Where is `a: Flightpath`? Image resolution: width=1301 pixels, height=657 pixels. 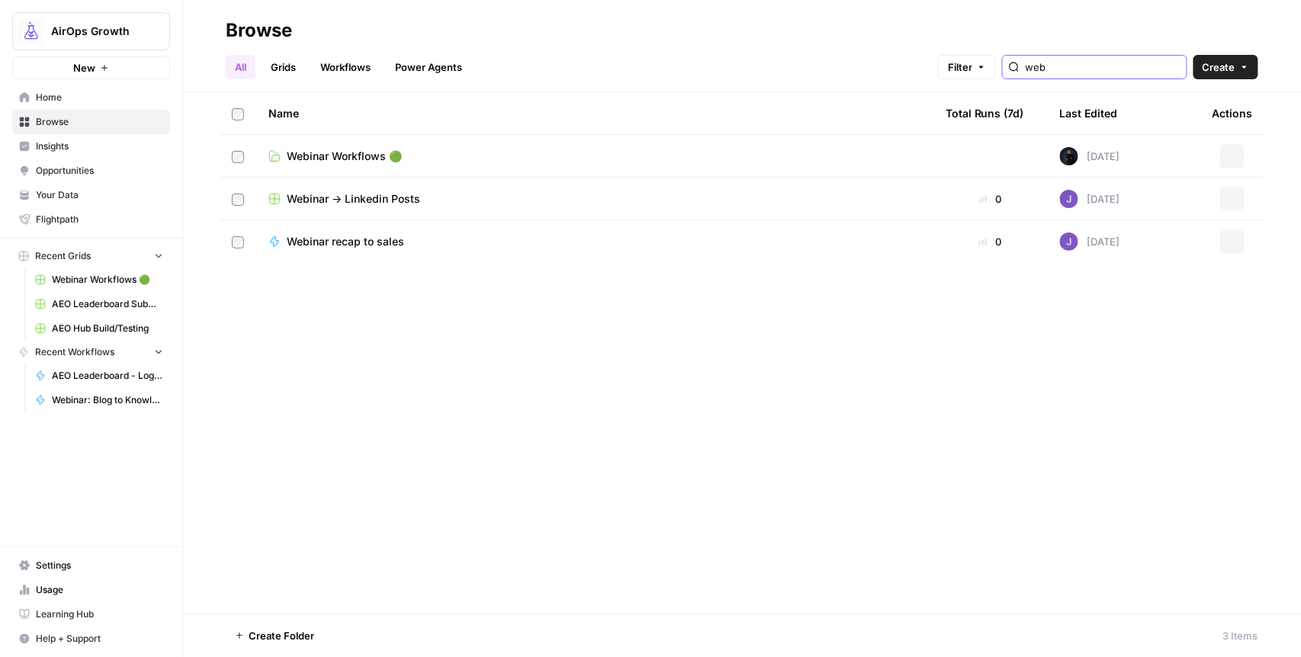
a: Flightpath is located at coordinates (91, 220).